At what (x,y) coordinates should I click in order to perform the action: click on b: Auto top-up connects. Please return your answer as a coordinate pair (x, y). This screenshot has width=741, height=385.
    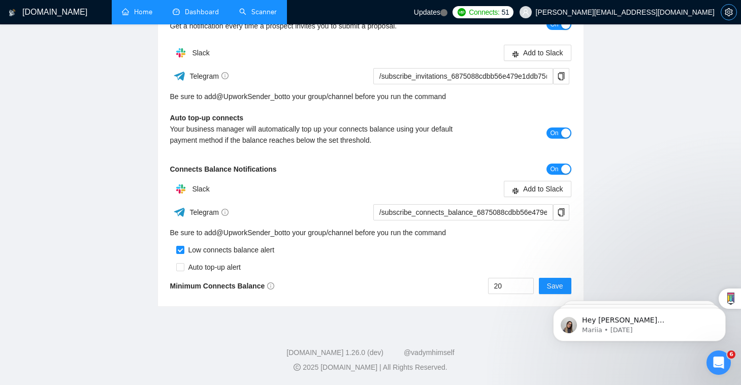
    Looking at the image, I should click on (207, 118).